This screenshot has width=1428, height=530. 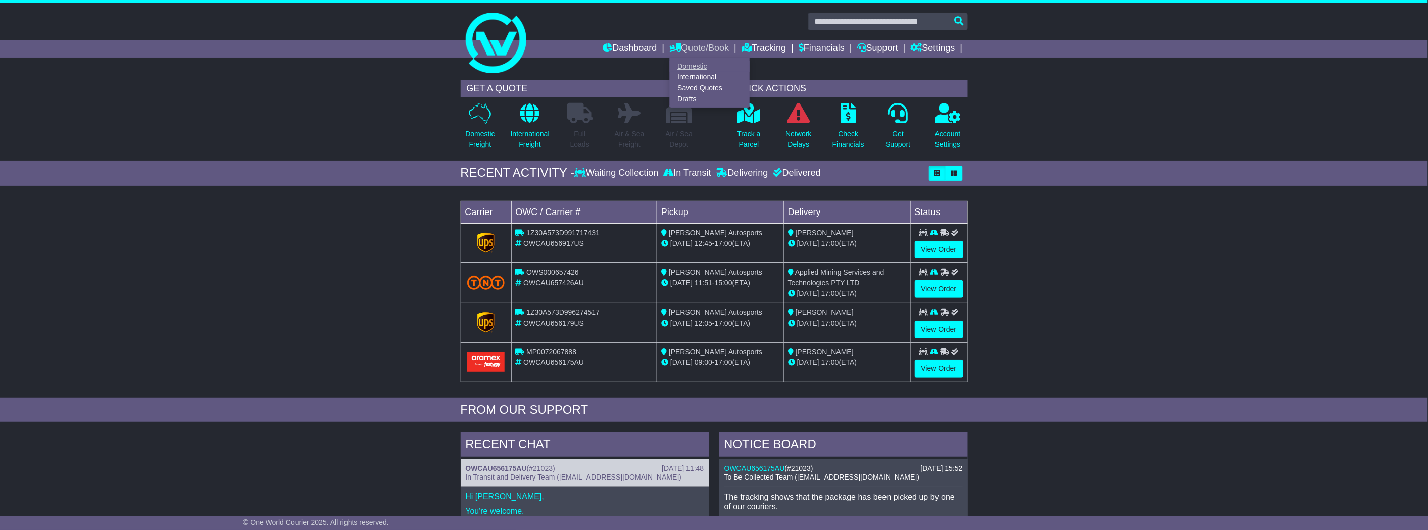 I want to click on span: #21023, so click(x=799, y=469).